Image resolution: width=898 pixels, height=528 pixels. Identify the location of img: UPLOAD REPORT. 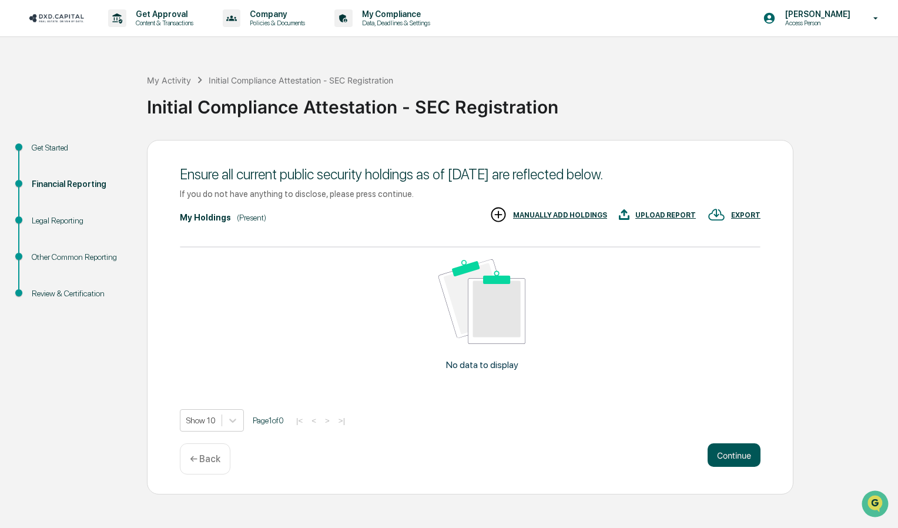
(624, 214).